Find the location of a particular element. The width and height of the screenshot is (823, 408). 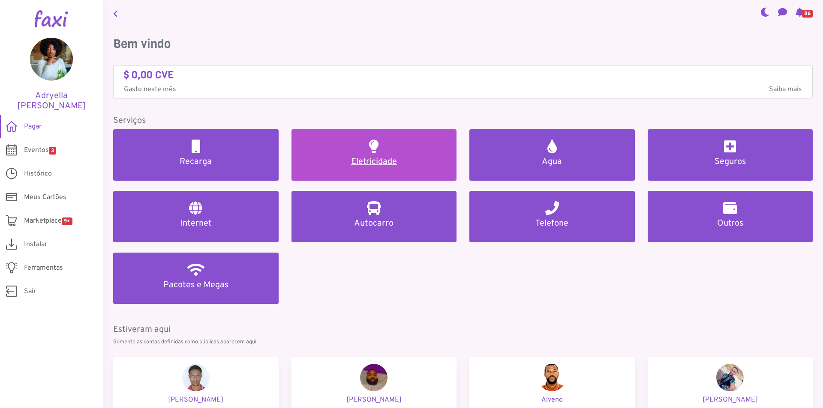

h5: Outros is located at coordinates (730, 224).